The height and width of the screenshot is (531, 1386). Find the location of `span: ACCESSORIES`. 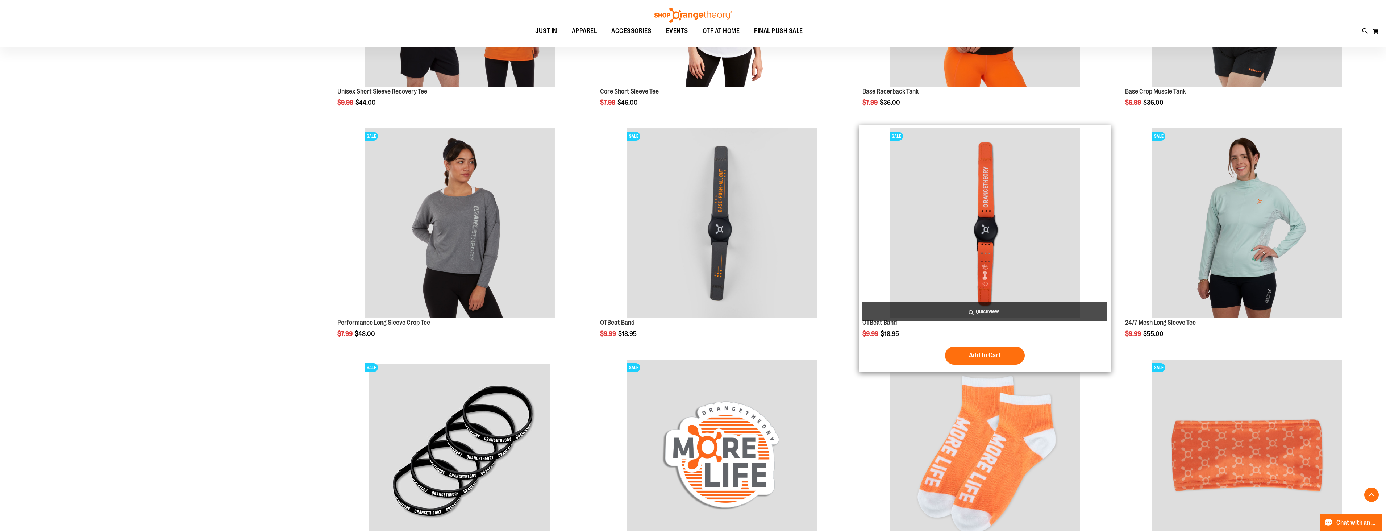

span: ACCESSORIES is located at coordinates (631, 31).